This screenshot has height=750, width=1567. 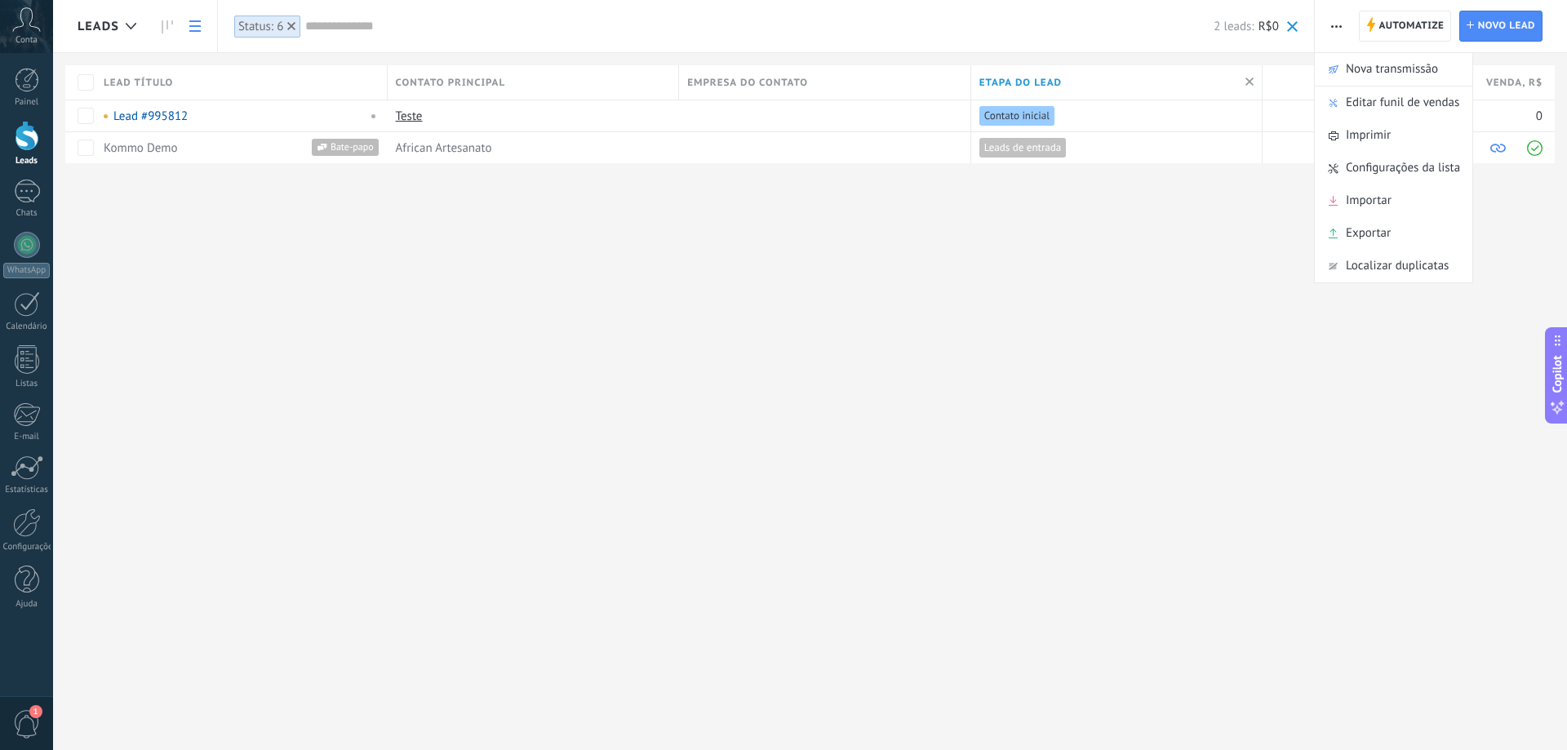 I want to click on div: WhatsApp, so click(x=26, y=270).